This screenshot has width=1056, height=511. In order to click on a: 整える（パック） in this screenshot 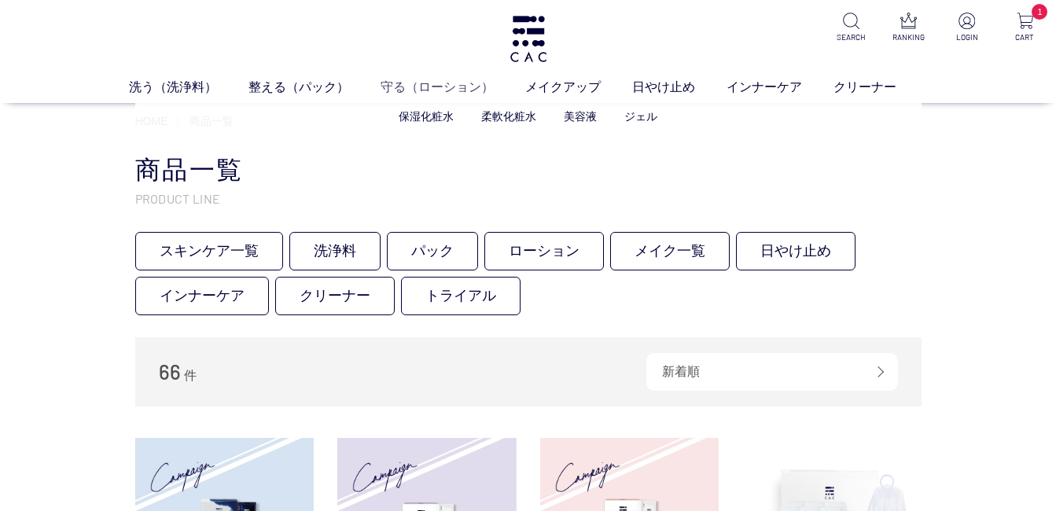, I will do `click(314, 87)`.